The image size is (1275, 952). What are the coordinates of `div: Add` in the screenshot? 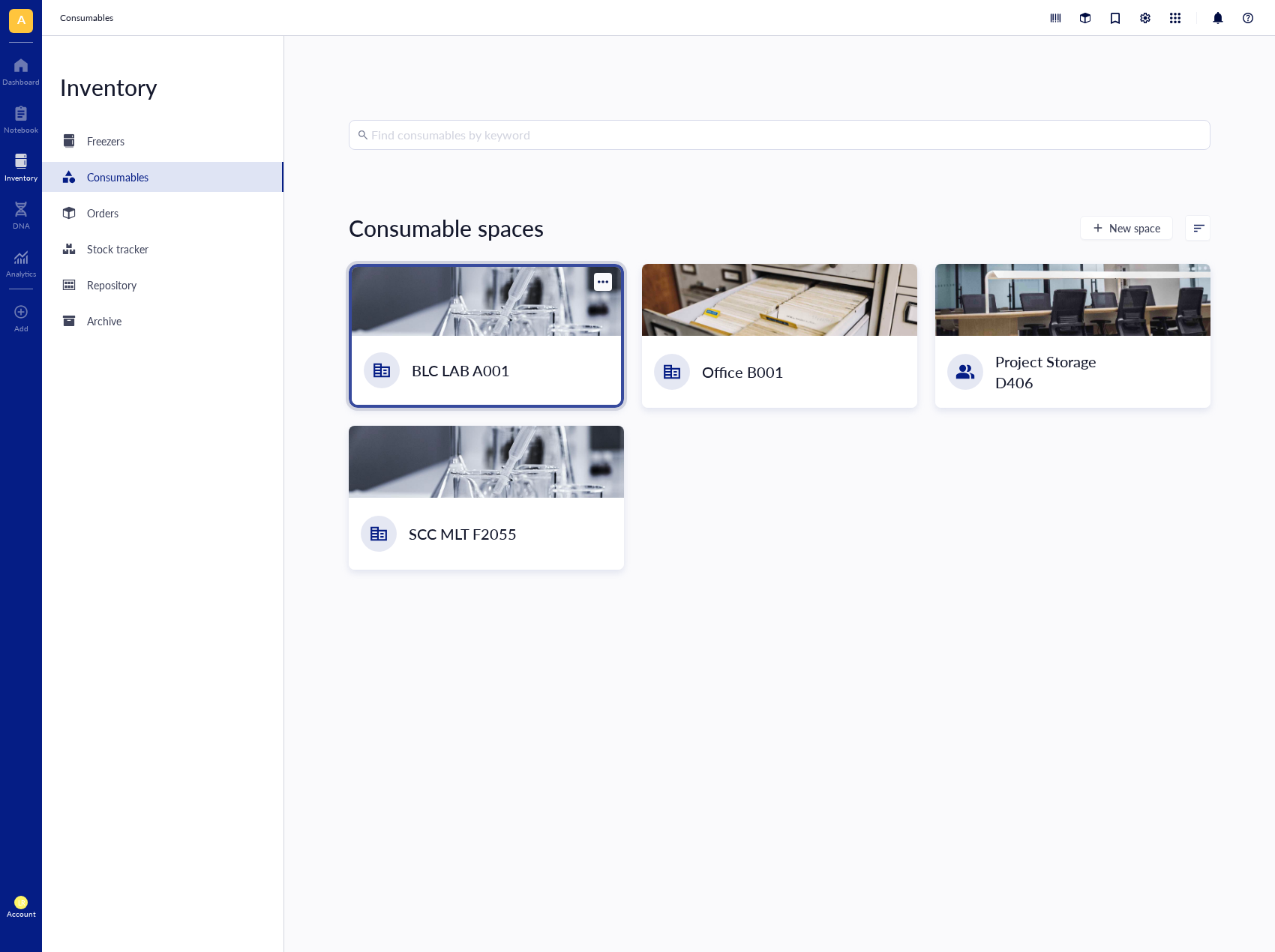 It's located at (21, 328).